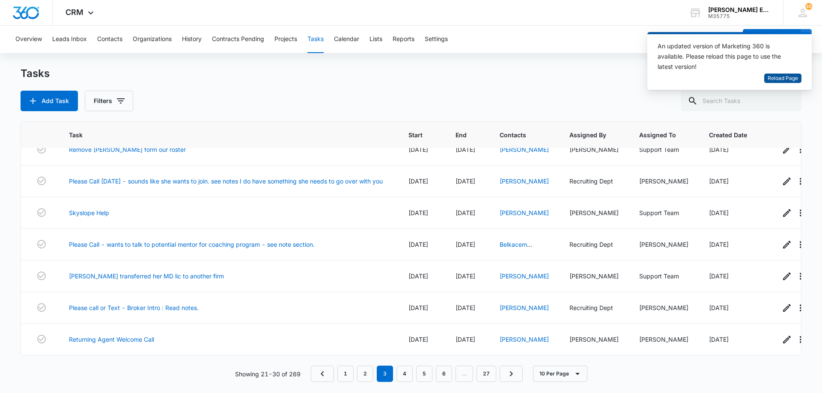  Describe the element at coordinates (518, 135) in the screenshot. I see `span: Contacts` at that location.